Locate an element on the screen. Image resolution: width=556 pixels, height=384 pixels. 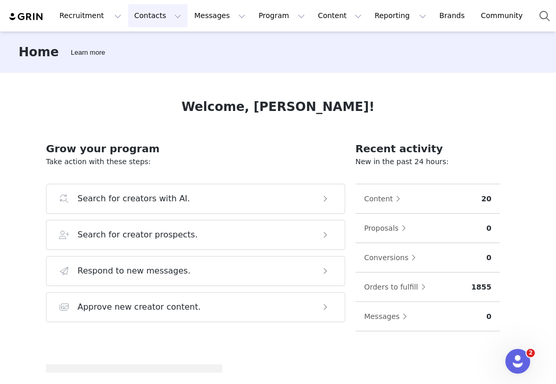
button: Orders to fulfill is located at coordinates (397, 287).